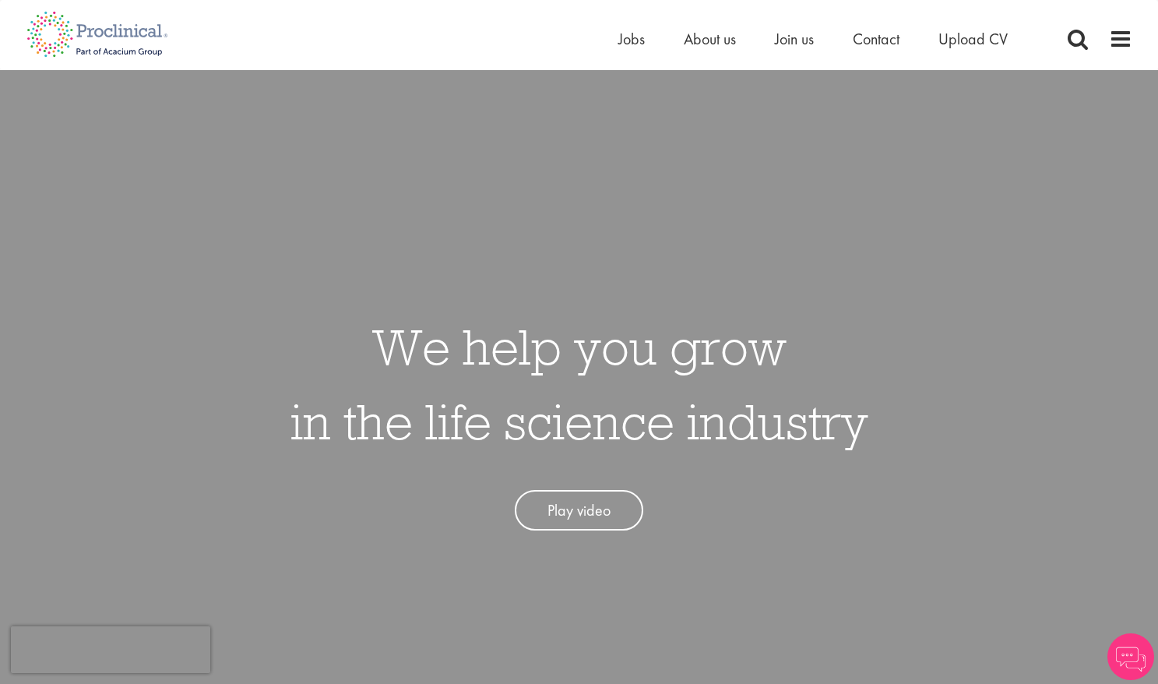 The height and width of the screenshot is (684, 1158). I want to click on span: Jobs, so click(632, 39).